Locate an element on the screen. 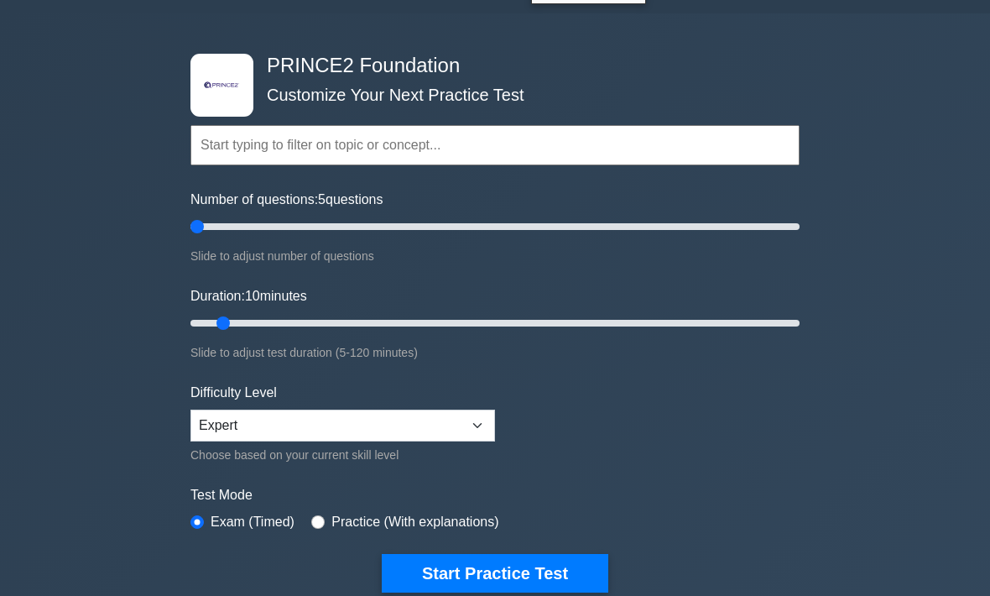  div: Slide to adjust number of questions is located at coordinates (495, 256).